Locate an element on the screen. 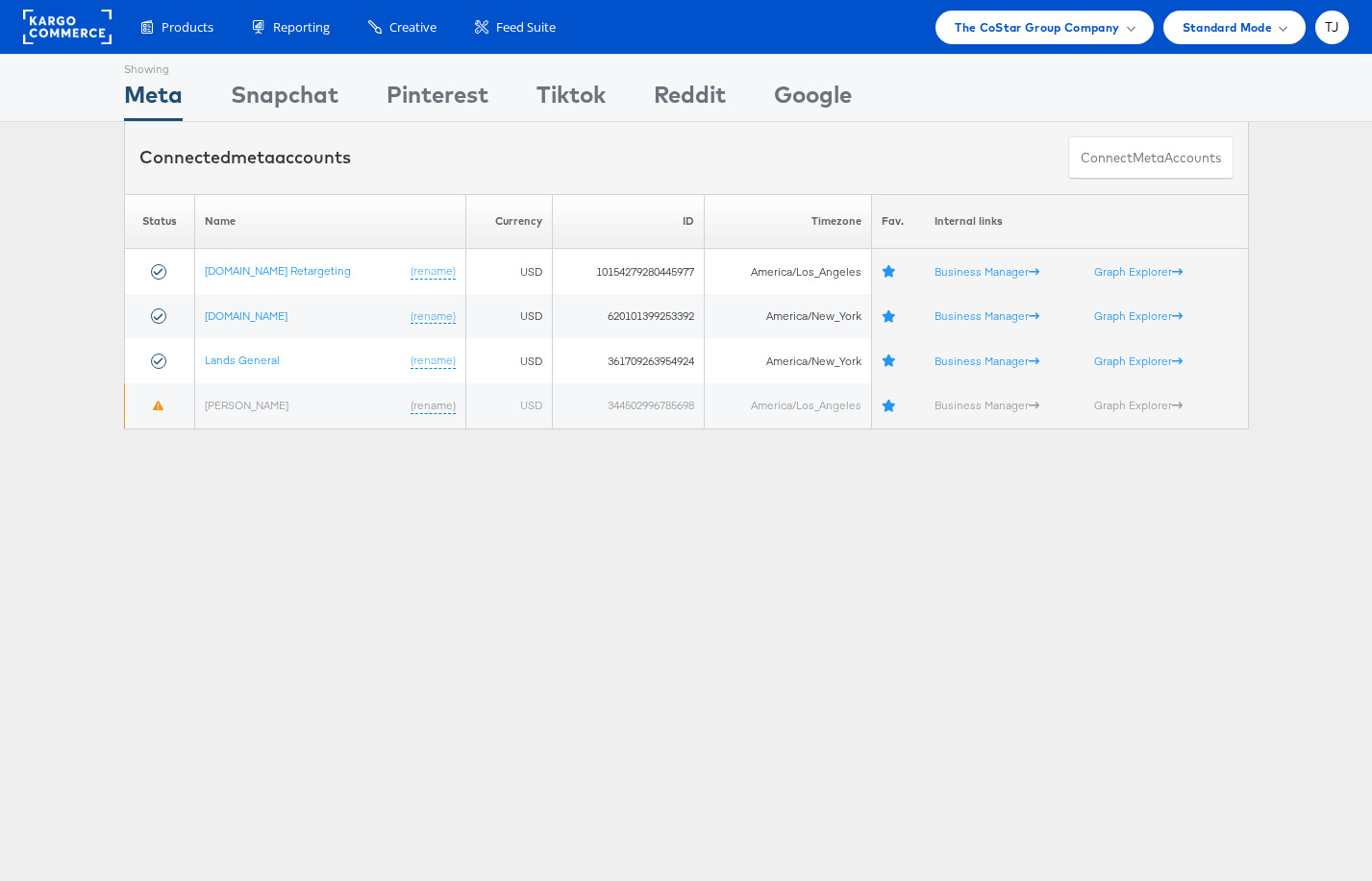  span: TJ is located at coordinates (1331, 27).